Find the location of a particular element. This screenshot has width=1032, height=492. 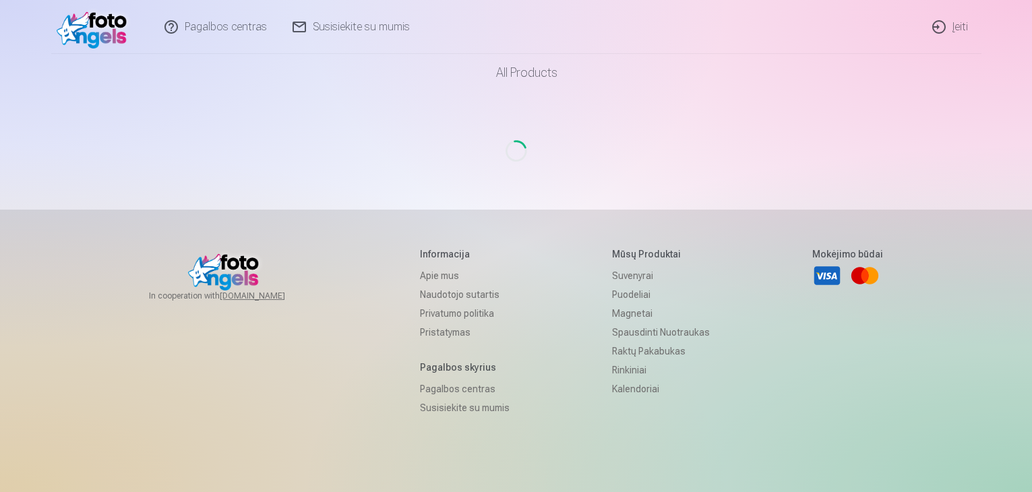

a: Pristatymas is located at coordinates (465, 332).